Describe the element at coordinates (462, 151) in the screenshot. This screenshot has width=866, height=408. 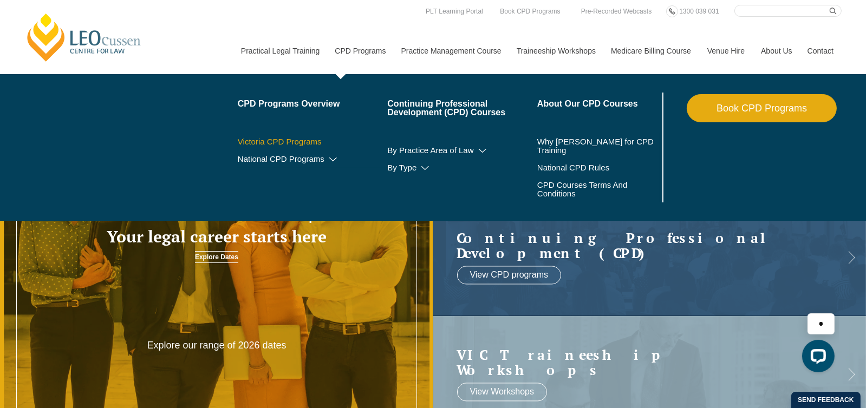
I see `a: By Practice Area of Law` at that location.